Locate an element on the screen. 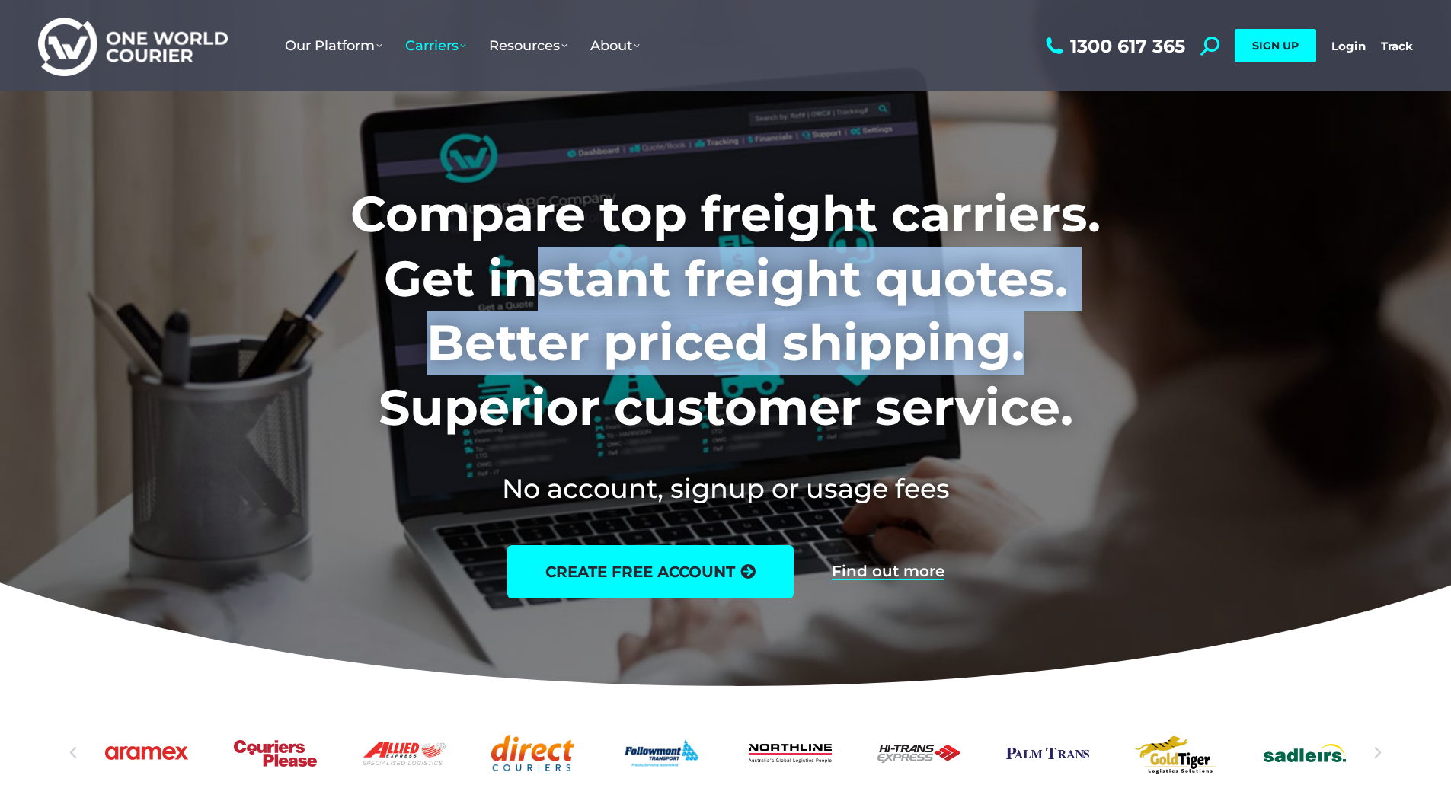 This screenshot has width=1451, height=785. a: Resources is located at coordinates (528, 46).